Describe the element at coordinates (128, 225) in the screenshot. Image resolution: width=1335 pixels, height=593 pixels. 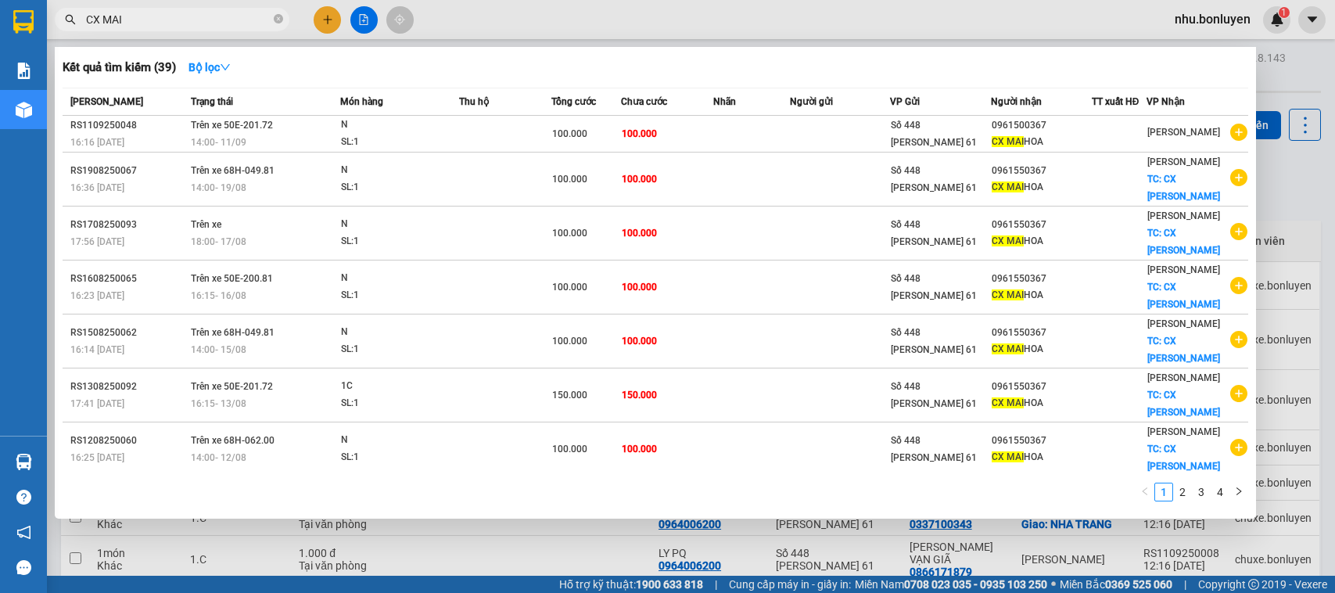
I see `div: RS1708250093` at that location.